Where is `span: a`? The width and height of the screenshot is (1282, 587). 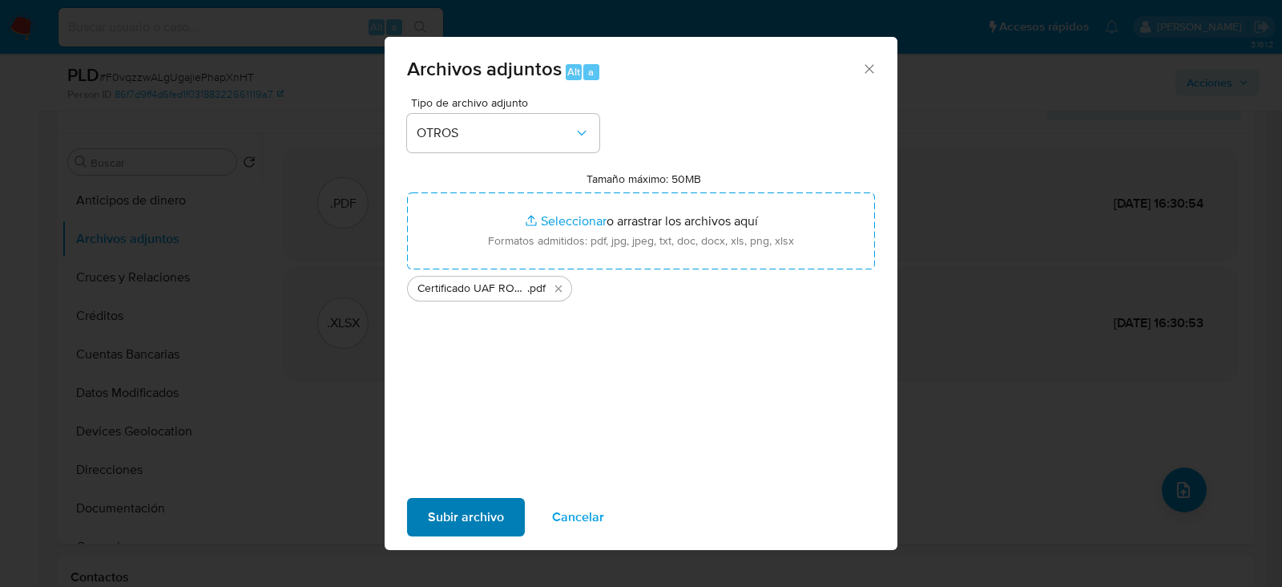
span: a is located at coordinates (591, 71).